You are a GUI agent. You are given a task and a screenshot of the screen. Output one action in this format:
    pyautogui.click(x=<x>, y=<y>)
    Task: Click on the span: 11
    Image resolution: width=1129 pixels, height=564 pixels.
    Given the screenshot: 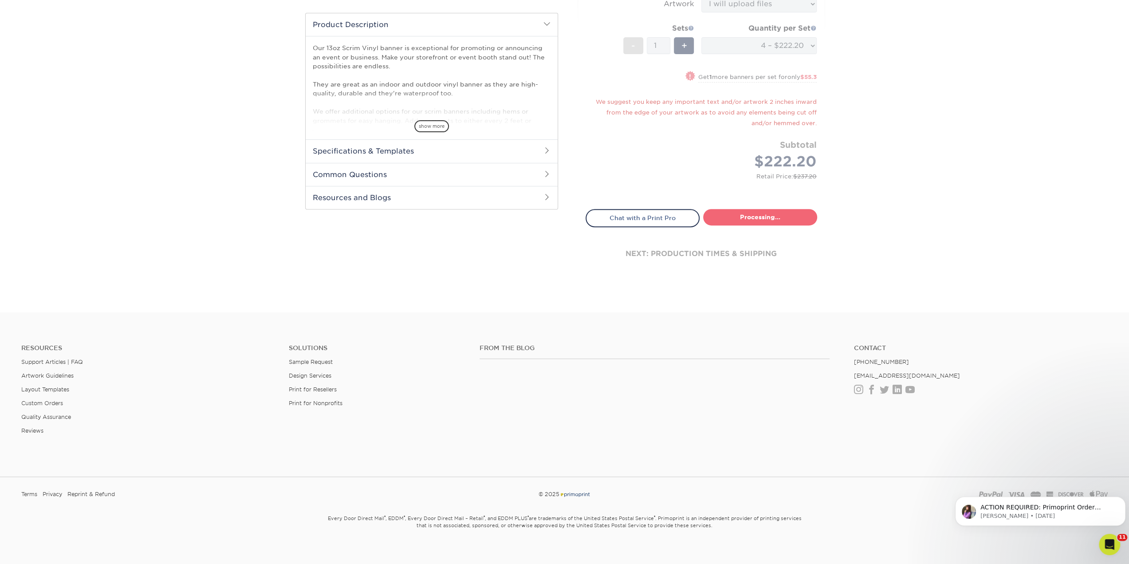 What is the action you would take?
    pyautogui.click(x=1122, y=537)
    